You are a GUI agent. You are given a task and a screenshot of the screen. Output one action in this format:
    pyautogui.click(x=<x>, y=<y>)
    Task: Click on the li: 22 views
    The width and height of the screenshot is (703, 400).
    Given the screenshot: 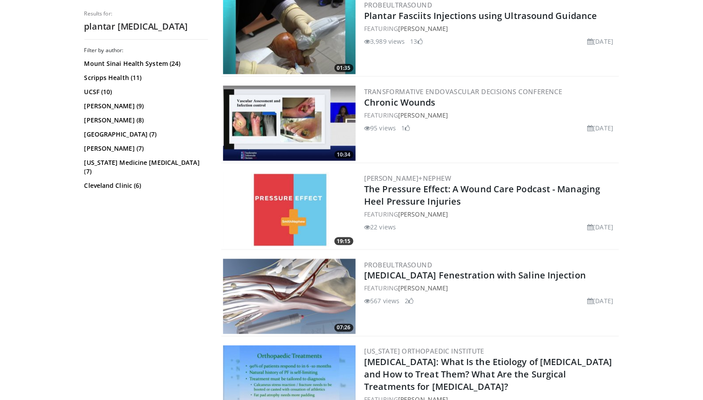 What is the action you would take?
    pyautogui.click(x=380, y=227)
    